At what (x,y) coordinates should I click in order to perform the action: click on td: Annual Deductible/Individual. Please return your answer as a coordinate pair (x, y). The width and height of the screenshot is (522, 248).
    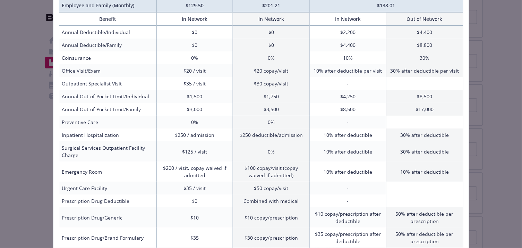
    Looking at the image, I should click on (108, 32).